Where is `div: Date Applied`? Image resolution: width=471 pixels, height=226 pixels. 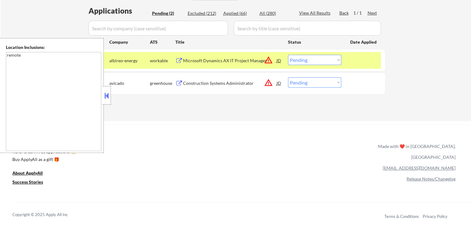 div: Date Applied is located at coordinates (364, 42).